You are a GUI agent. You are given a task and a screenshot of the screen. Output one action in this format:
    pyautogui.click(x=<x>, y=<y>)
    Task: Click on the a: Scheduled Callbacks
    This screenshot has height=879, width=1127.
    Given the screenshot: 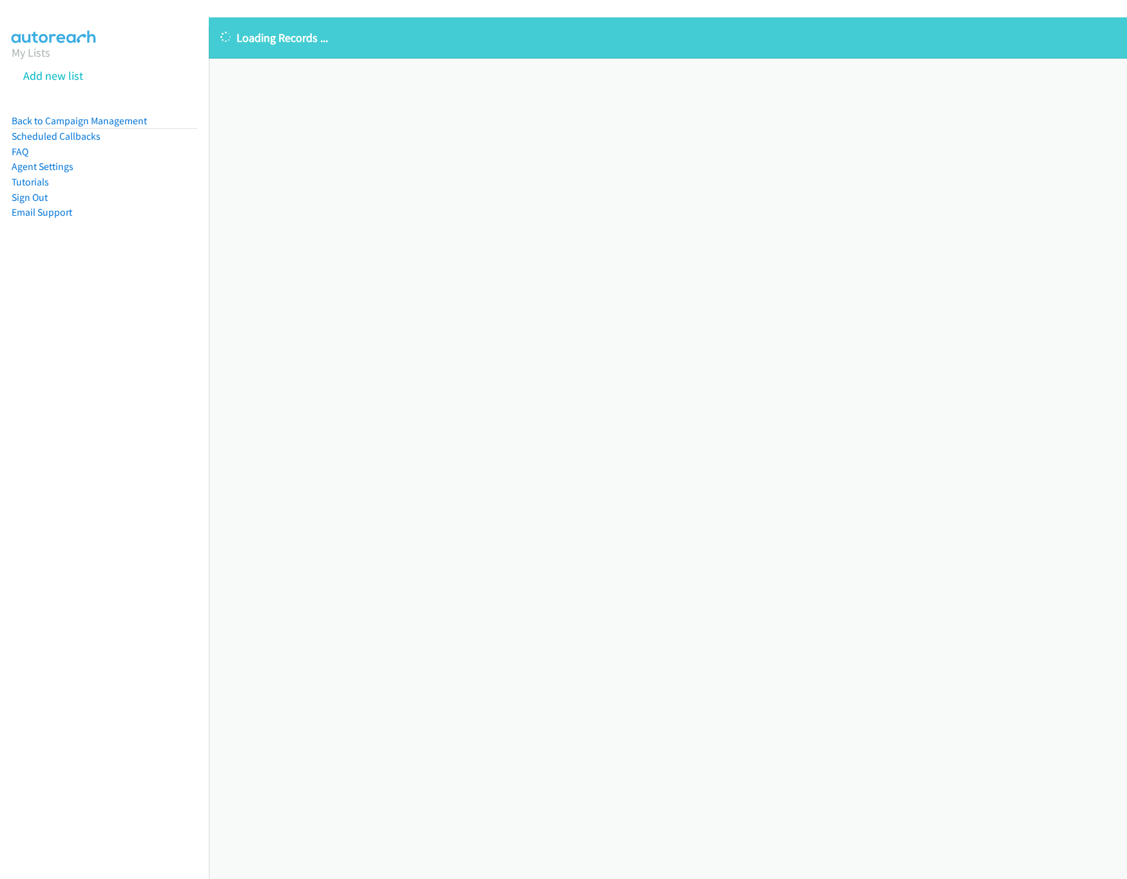 What is the action you would take?
    pyautogui.click(x=56, y=136)
    